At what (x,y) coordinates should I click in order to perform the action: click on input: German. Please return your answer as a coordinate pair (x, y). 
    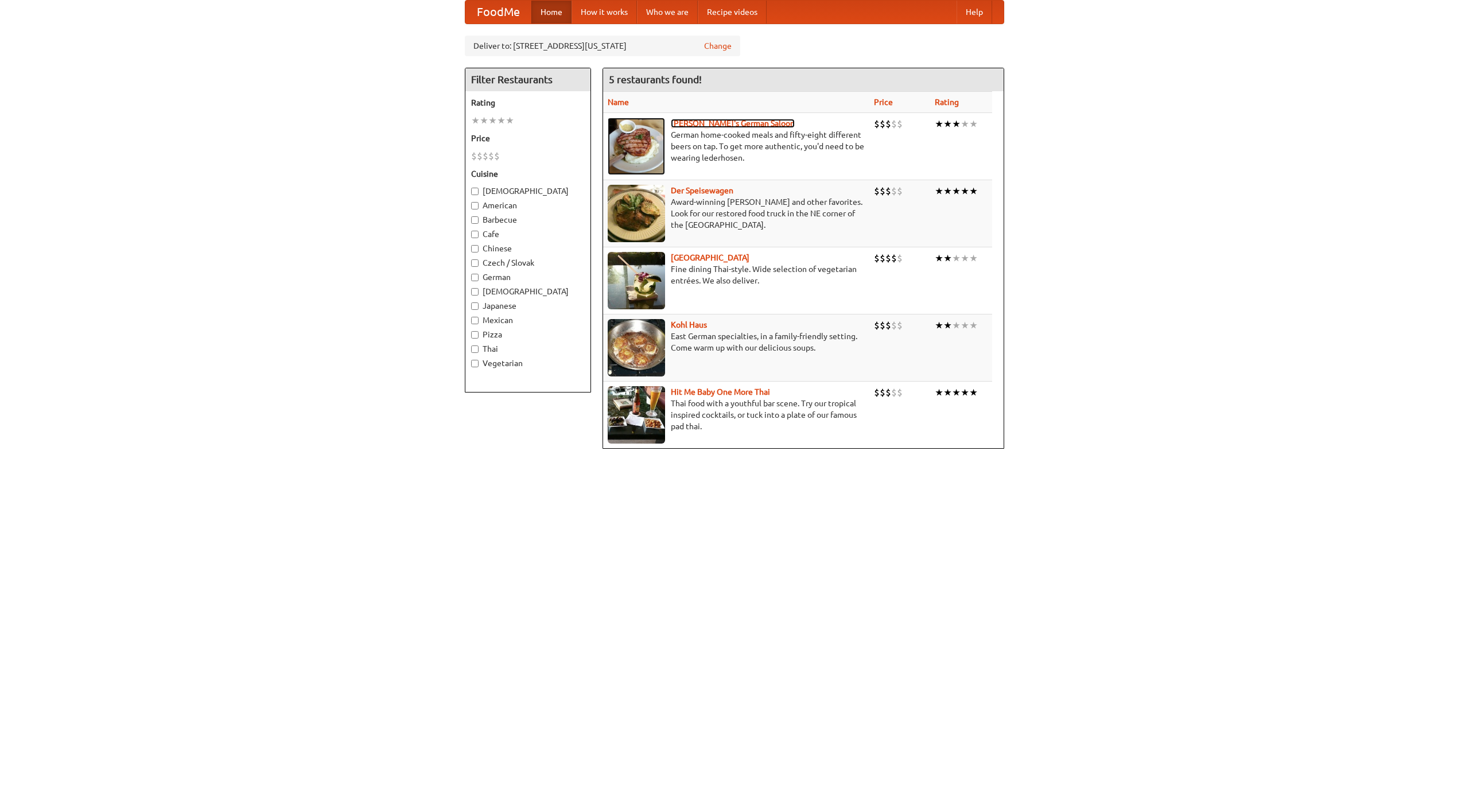
    Looking at the image, I should click on (474, 277).